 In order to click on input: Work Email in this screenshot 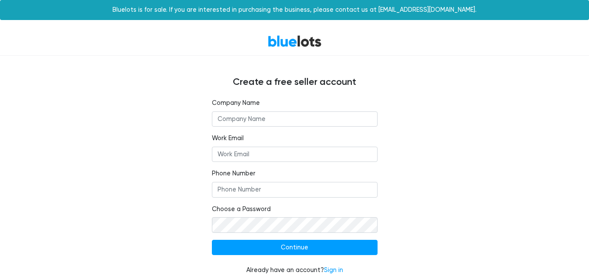, I will do `click(295, 155)`.